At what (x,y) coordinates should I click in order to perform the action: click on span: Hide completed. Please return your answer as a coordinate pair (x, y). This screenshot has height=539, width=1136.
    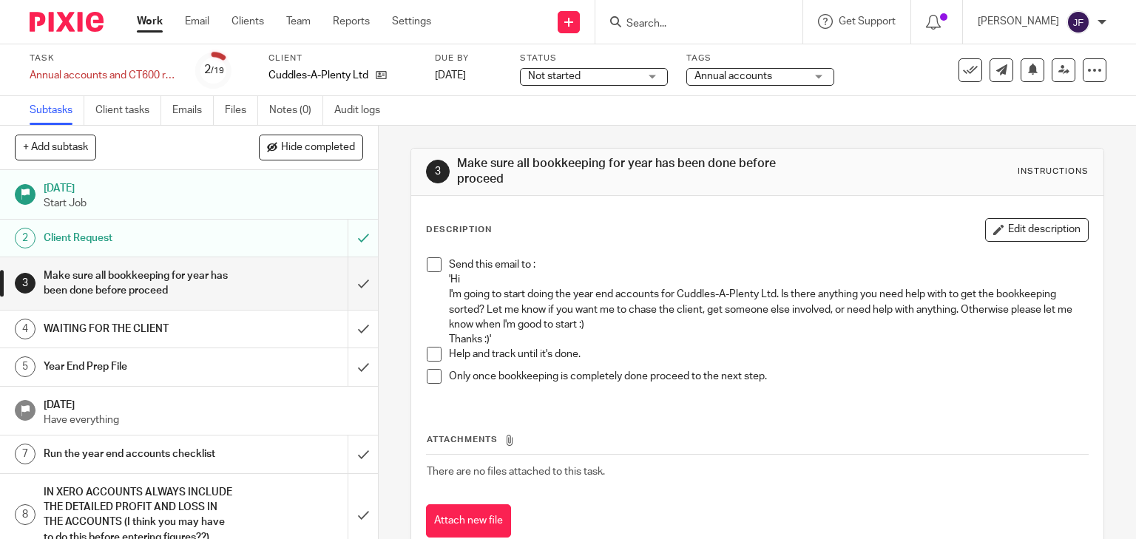
    Looking at the image, I should click on (318, 148).